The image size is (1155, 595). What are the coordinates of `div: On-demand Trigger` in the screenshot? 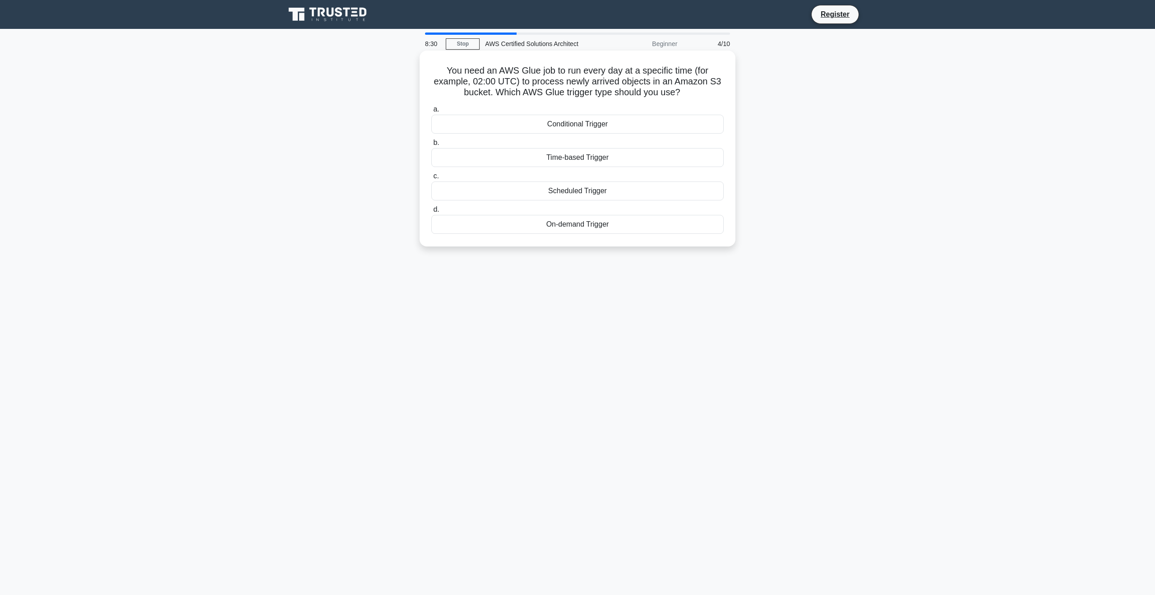 It's located at (577, 224).